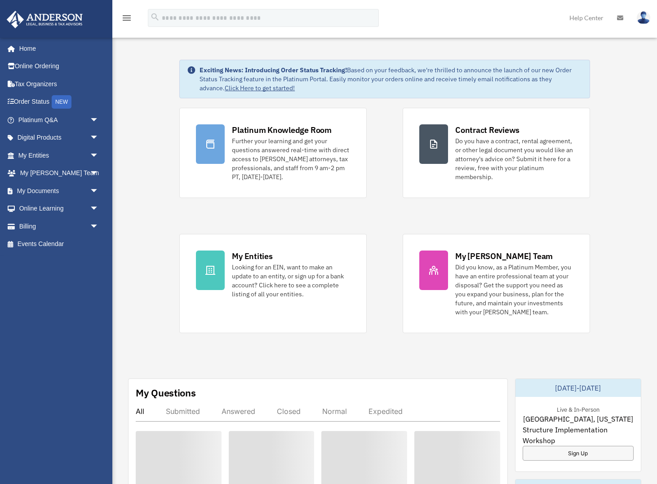  Describe the element at coordinates (59, 84) in the screenshot. I see `a: Tax Organizers` at that location.